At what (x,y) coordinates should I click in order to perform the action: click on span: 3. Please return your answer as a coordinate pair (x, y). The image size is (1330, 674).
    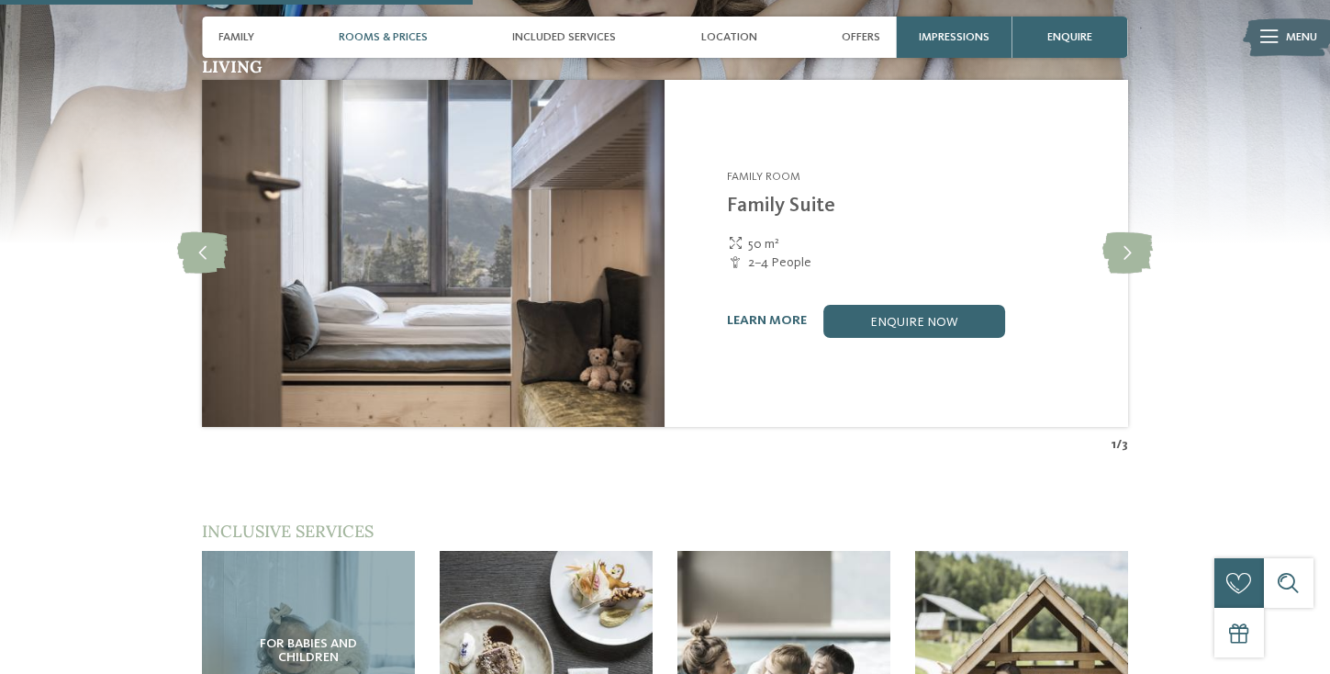
    Looking at the image, I should click on (1125, 444).